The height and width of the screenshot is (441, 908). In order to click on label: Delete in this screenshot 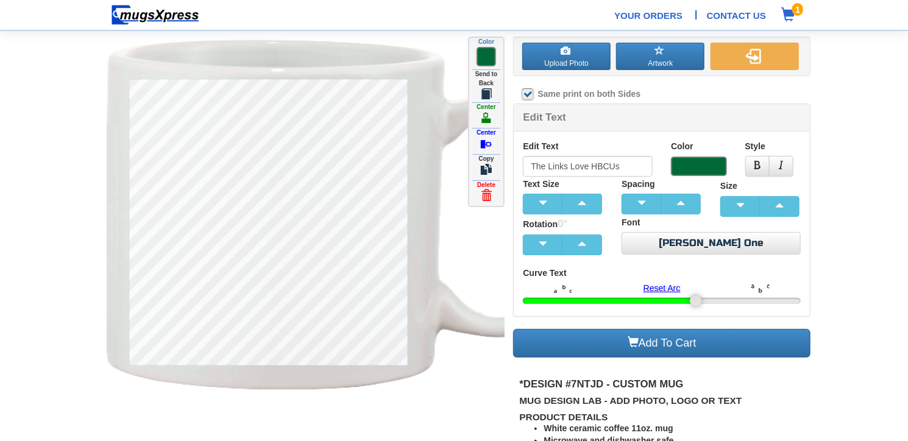, I will do `click(486, 192)`.